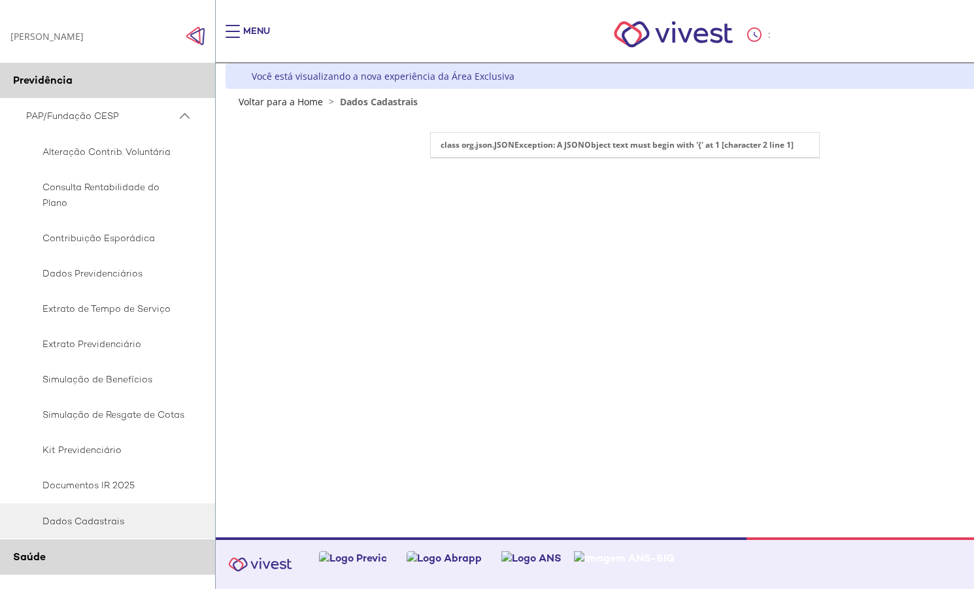 The height and width of the screenshot is (589, 974). I want to click on span: PAP/Fundação CESP, so click(101, 116).